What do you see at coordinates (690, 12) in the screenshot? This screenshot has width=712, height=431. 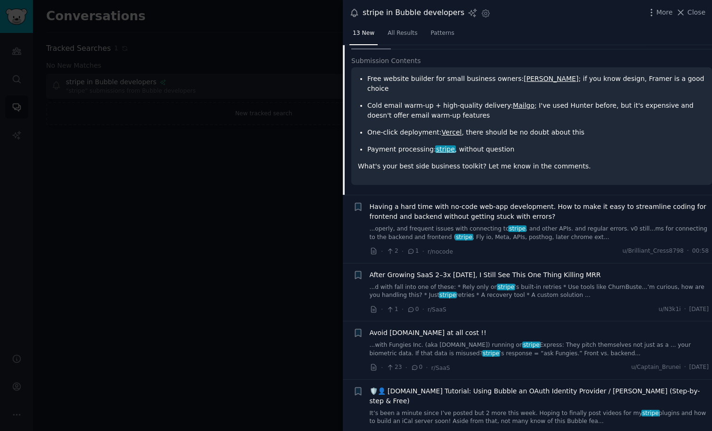 I see `button: Close` at bounding box center [690, 12].